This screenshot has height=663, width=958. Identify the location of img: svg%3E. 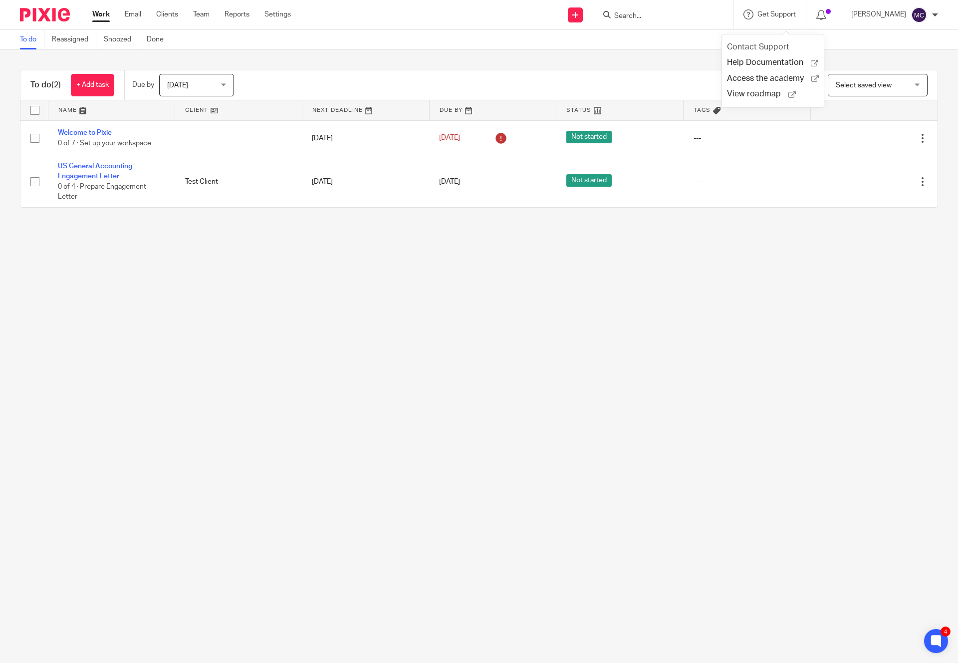
(919, 15).